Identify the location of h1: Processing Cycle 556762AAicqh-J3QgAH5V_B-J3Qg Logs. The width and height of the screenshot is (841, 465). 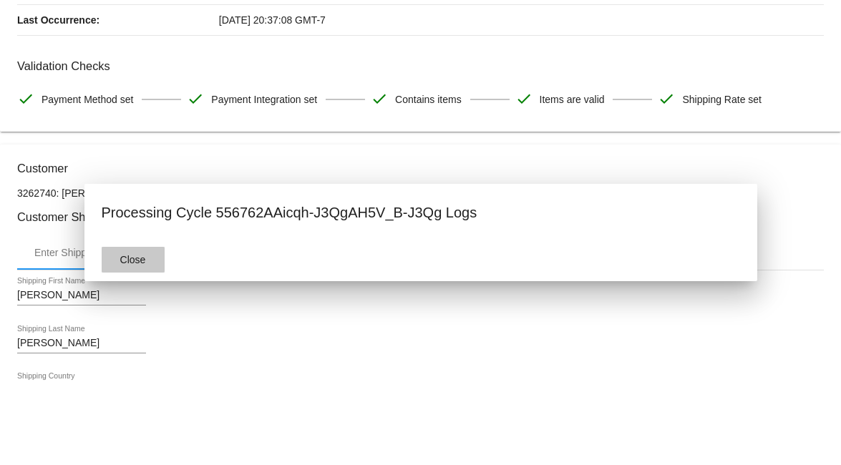
(289, 212).